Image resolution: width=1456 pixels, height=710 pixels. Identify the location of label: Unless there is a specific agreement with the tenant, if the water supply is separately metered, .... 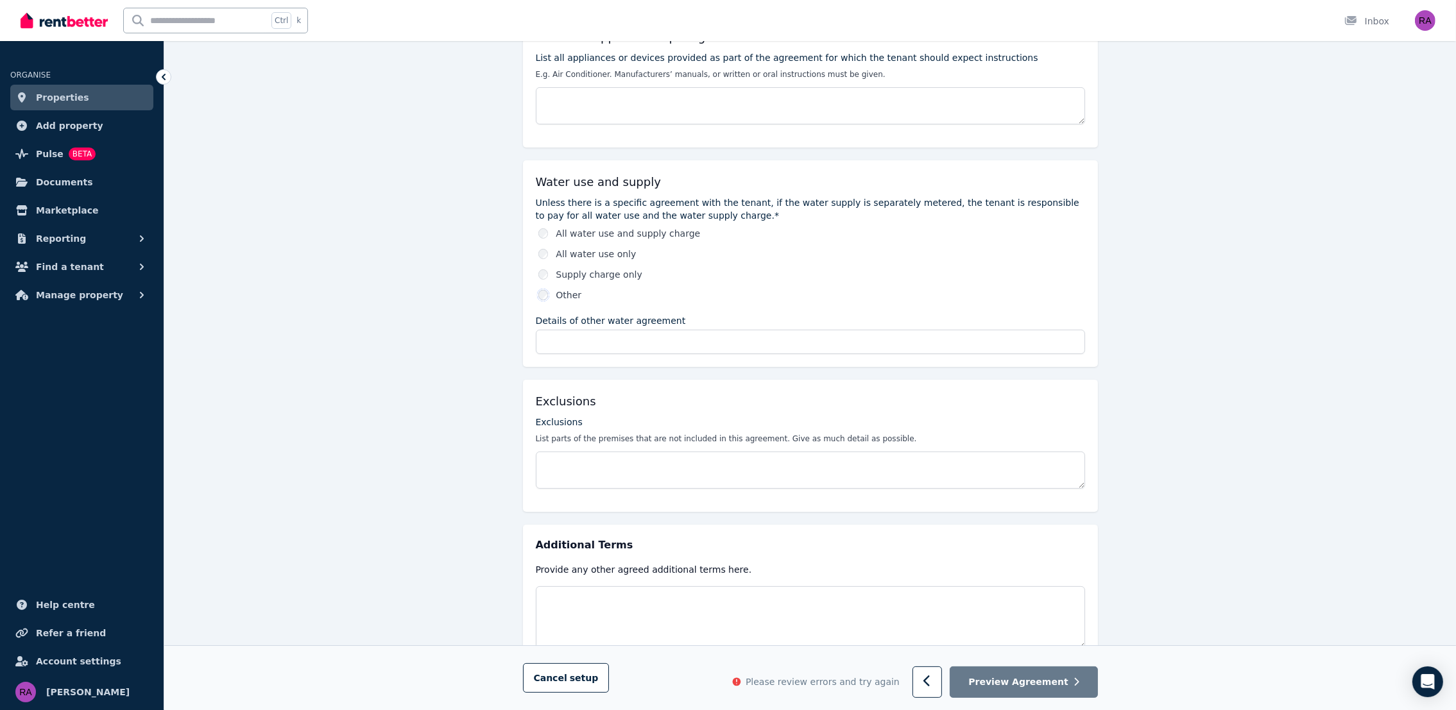
(811, 209).